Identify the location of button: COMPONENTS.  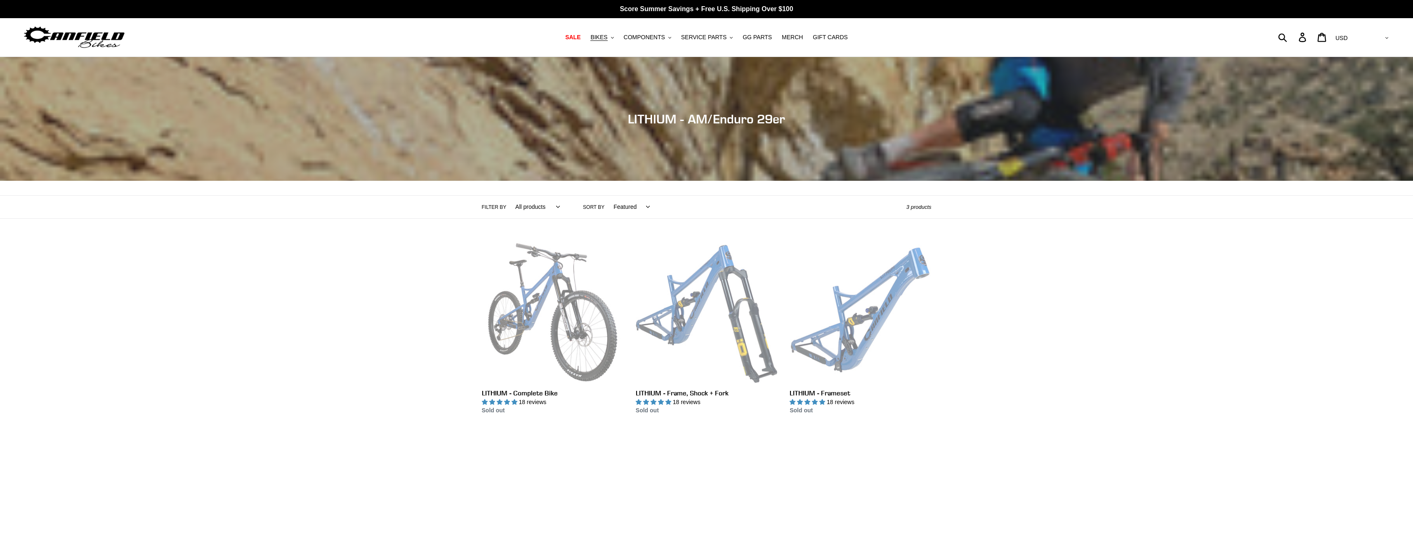
(647, 37).